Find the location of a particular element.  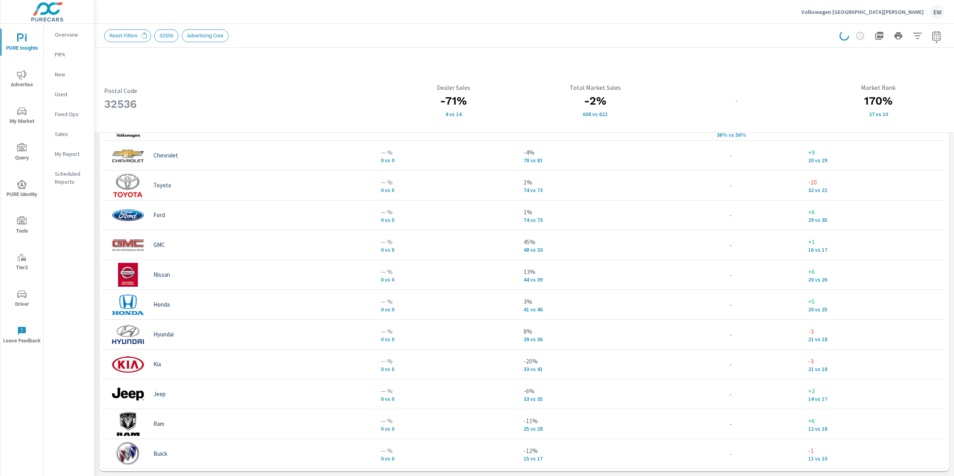

p: 44 vs 39 is located at coordinates (588, 279).